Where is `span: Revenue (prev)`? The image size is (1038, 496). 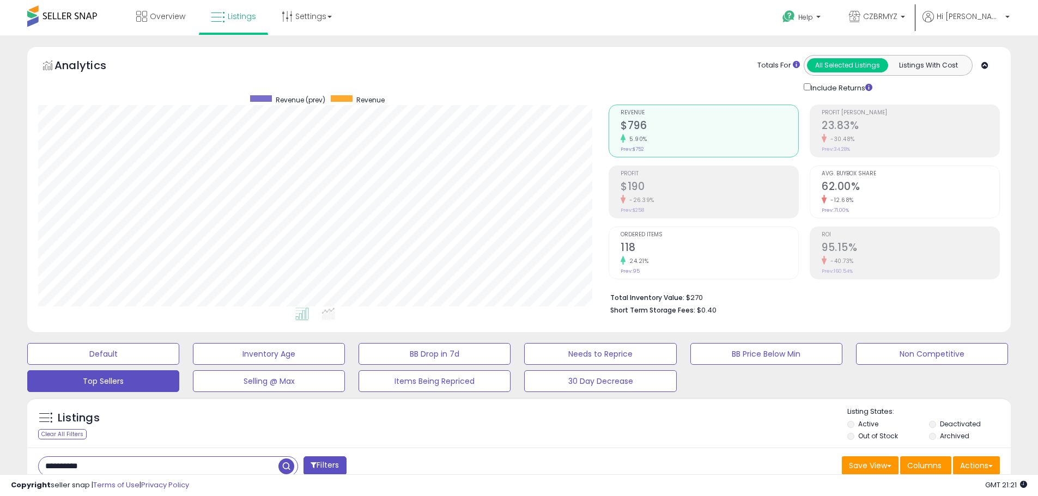
span: Revenue (prev) is located at coordinates (300, 100).